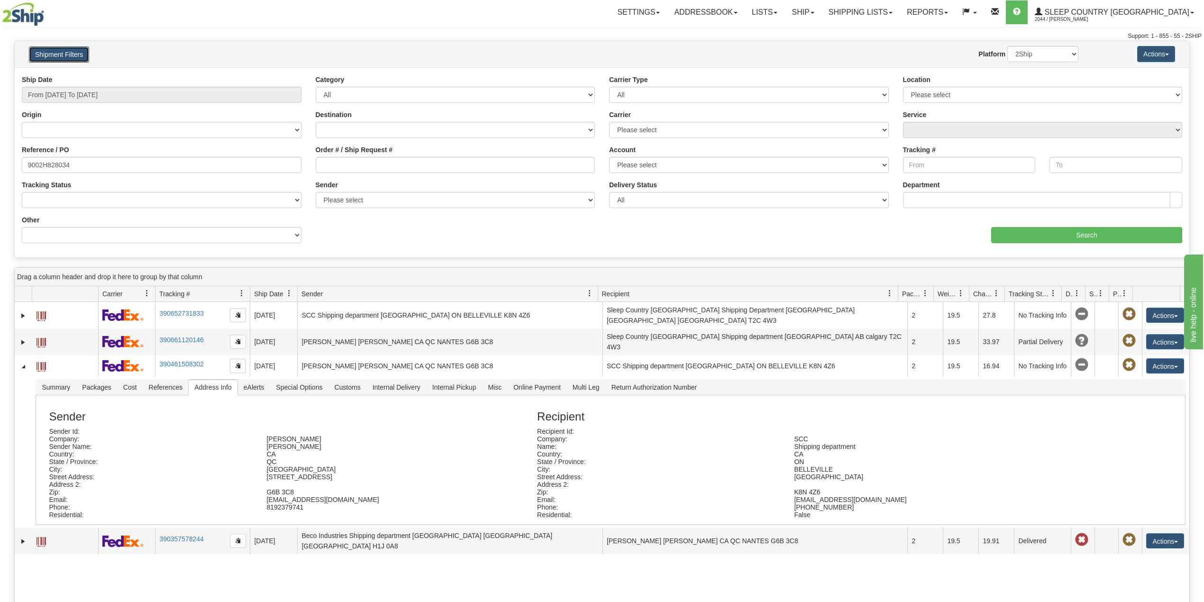 The width and height of the screenshot is (1204, 602). I want to click on a: Addressbook, so click(706, 12).